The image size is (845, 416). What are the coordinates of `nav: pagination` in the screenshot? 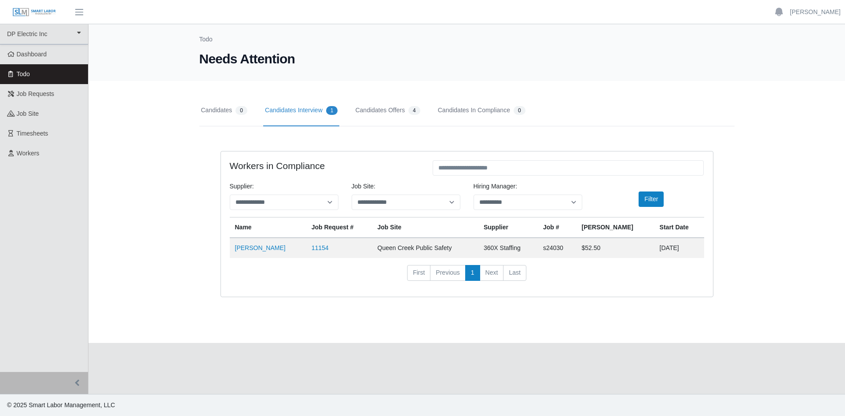 It's located at (467, 276).